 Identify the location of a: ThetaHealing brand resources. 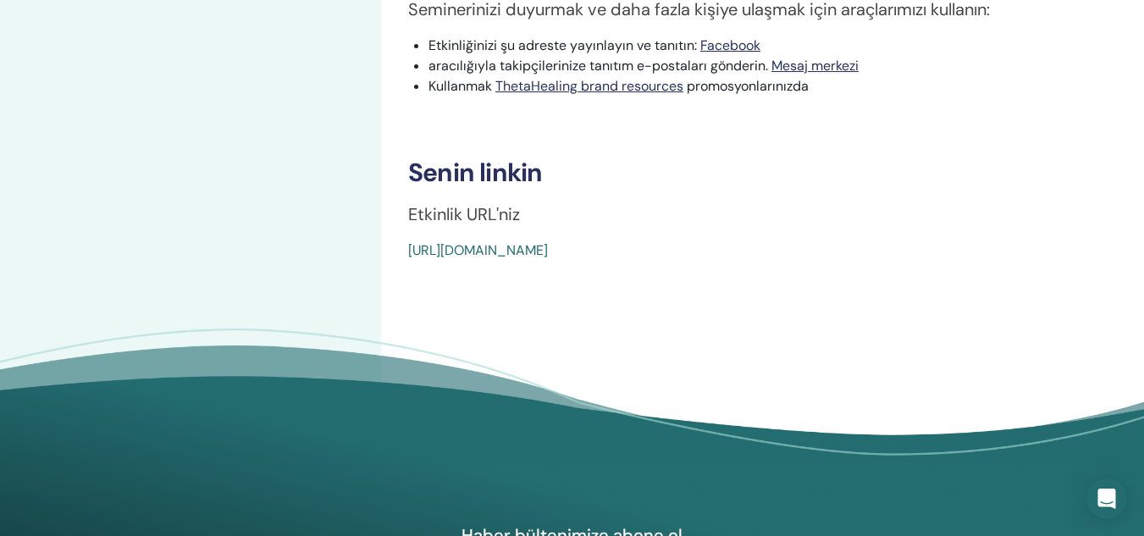
(589, 86).